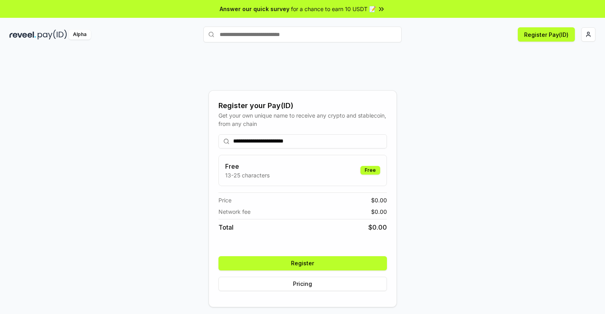 The width and height of the screenshot is (605, 314). What do you see at coordinates (247, 175) in the screenshot?
I see `p: 13-25 characters` at bounding box center [247, 175].